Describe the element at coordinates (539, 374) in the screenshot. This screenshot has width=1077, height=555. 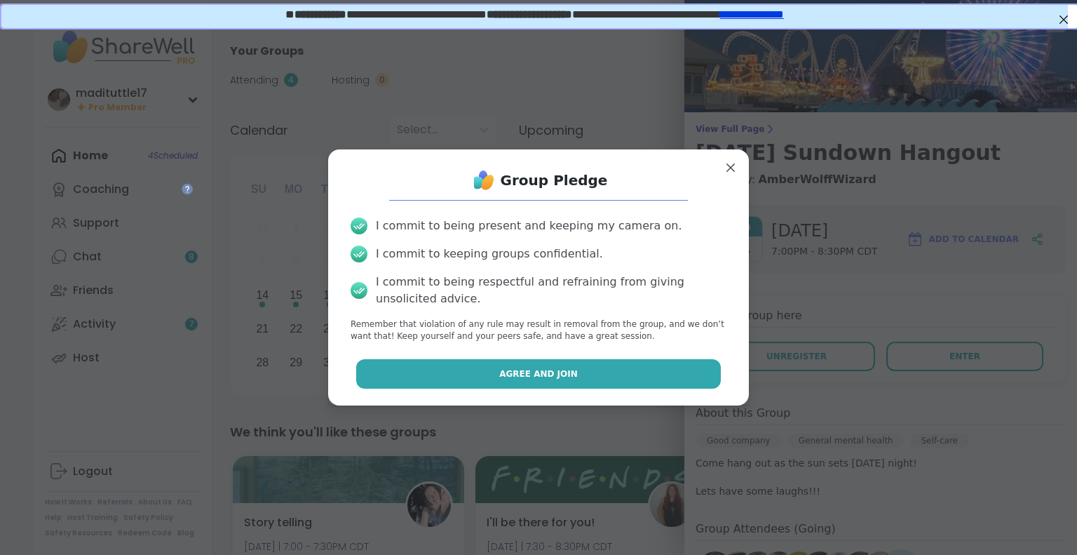
I see `span: Agree and Join` at that location.